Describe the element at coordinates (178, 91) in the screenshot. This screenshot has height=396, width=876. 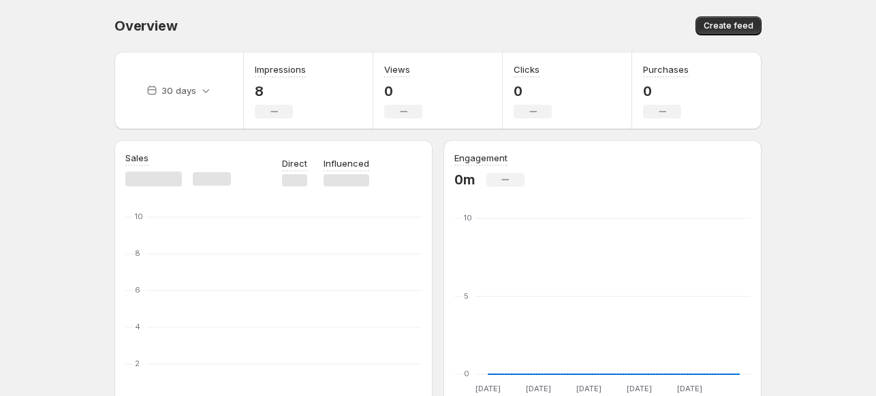
I see `p: 30 days` at that location.